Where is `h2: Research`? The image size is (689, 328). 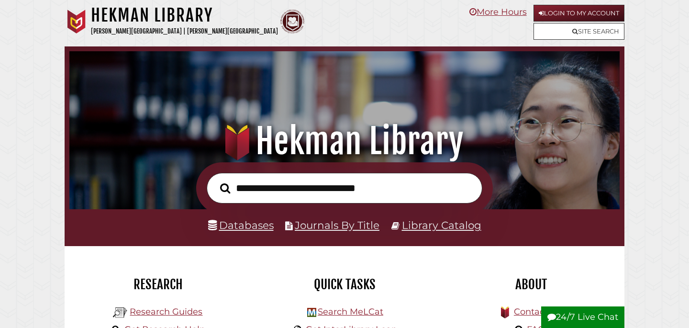 h2: Research is located at coordinates (158, 284).